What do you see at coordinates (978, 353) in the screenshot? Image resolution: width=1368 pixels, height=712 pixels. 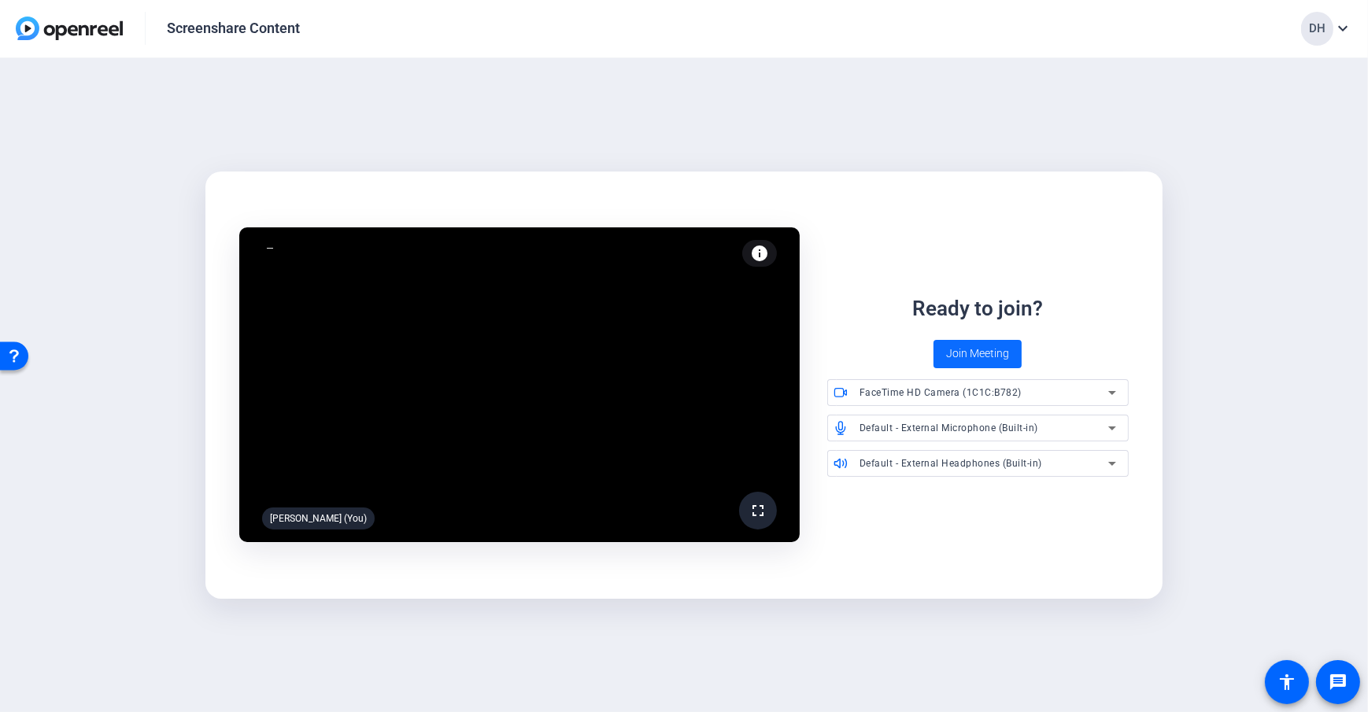 I see `span: Join Meeting` at bounding box center [978, 353].